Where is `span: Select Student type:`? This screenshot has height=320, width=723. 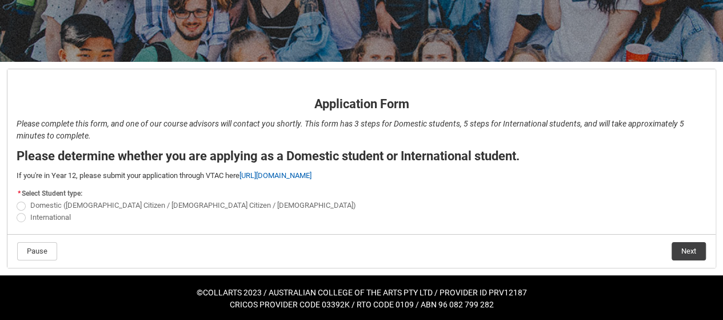 span: Select Student type: is located at coordinates (52, 193).